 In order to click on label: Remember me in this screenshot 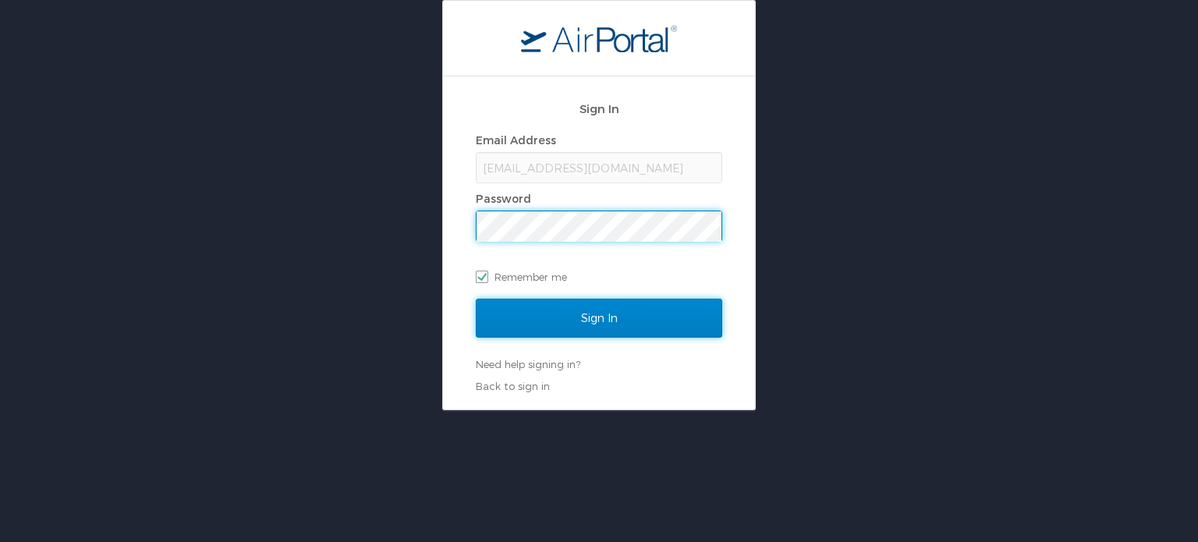, I will do `click(599, 277)`.